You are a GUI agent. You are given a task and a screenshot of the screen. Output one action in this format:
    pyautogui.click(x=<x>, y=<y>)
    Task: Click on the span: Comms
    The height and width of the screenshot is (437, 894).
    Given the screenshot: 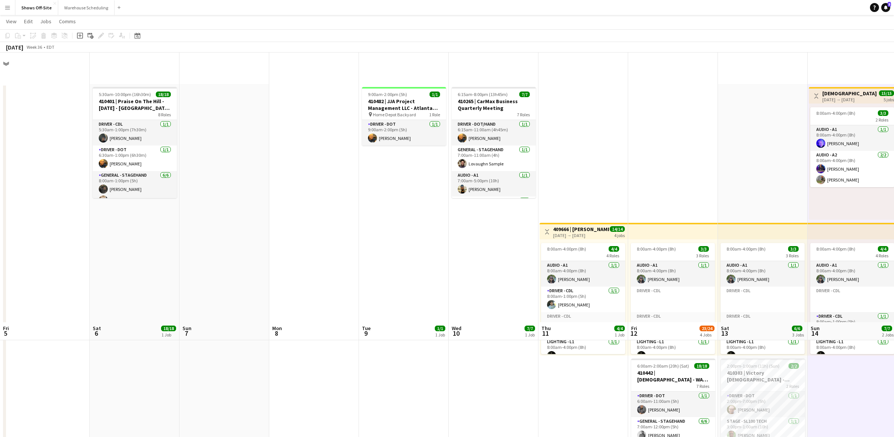 What is the action you would take?
    pyautogui.click(x=67, y=21)
    